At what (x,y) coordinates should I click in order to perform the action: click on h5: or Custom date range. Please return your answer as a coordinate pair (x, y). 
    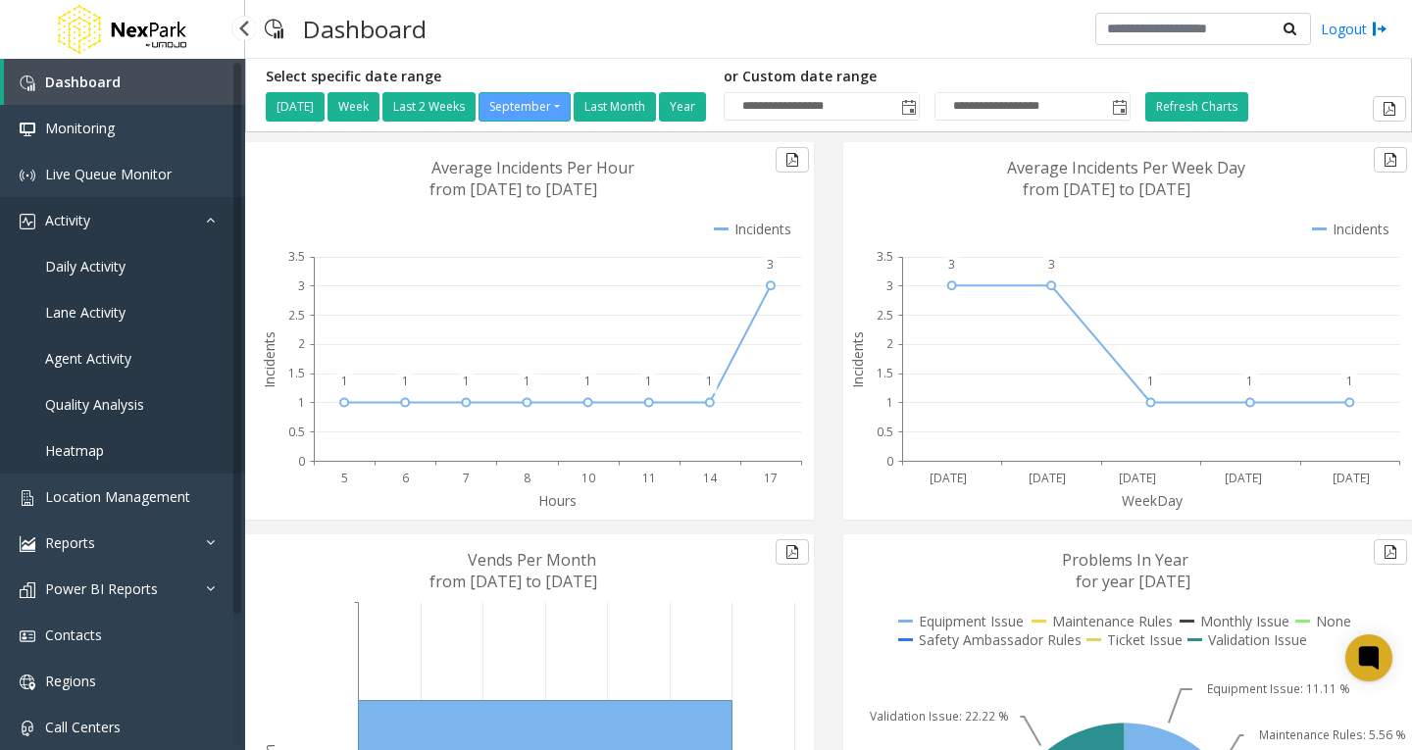
    Looking at the image, I should click on (927, 76).